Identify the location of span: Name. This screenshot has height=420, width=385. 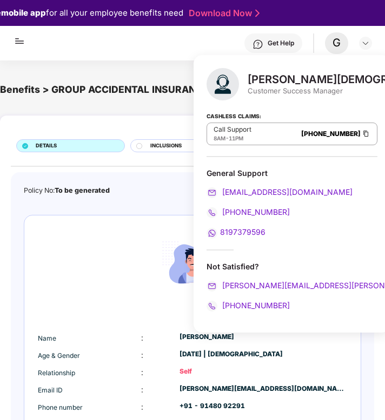
(47, 338).